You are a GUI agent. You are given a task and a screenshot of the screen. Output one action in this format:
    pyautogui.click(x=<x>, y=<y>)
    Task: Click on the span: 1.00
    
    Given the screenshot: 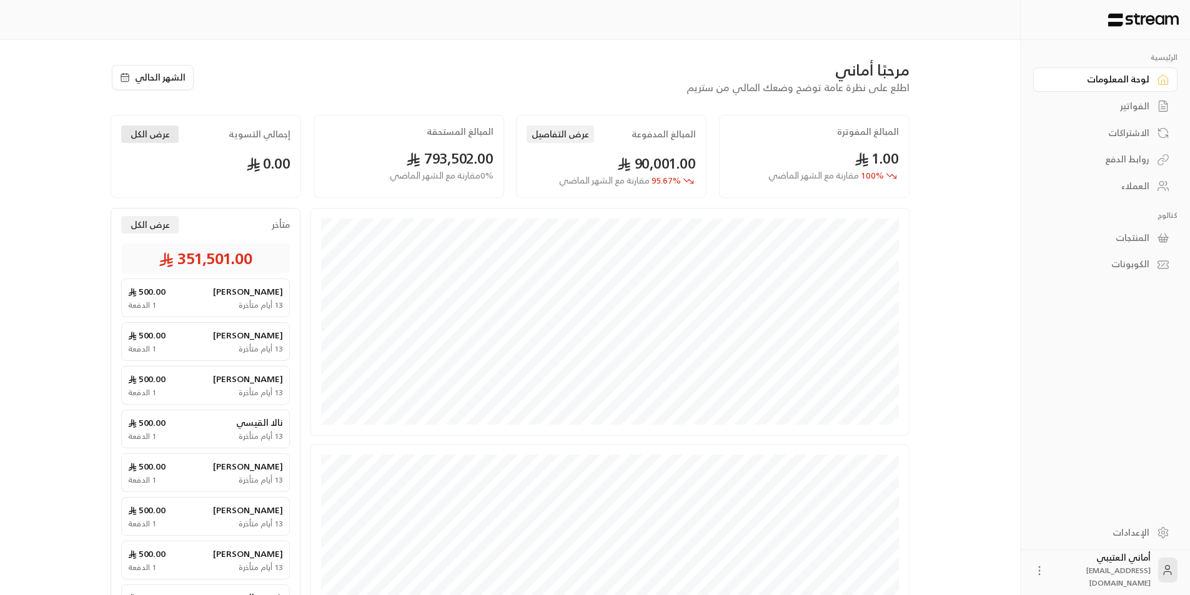 What is the action you would take?
    pyautogui.click(x=876, y=158)
    